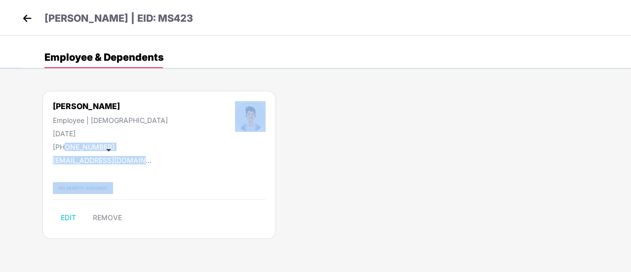  Describe the element at coordinates (27, 18) in the screenshot. I see `img: back` at that location.